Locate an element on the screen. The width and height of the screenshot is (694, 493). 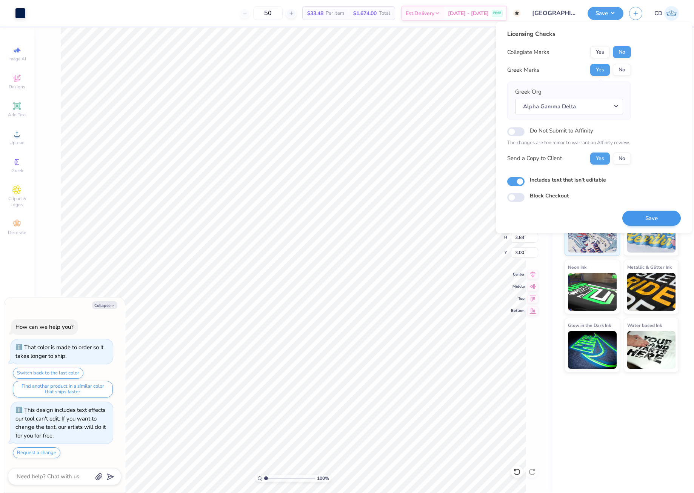
button: Switch back to the last color is located at coordinates (48, 373).